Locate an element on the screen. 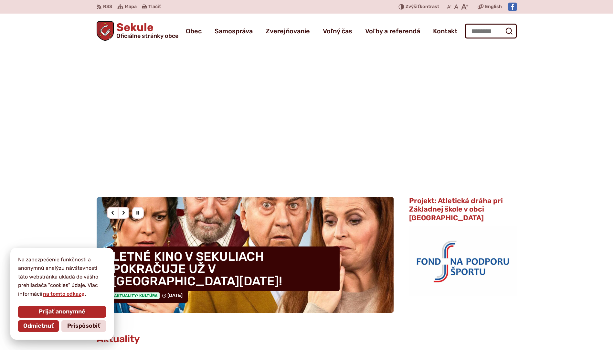 Image resolution: width=613 pixels, height=350 pixels. span: Oficiálne stránky obce is located at coordinates (147, 36).